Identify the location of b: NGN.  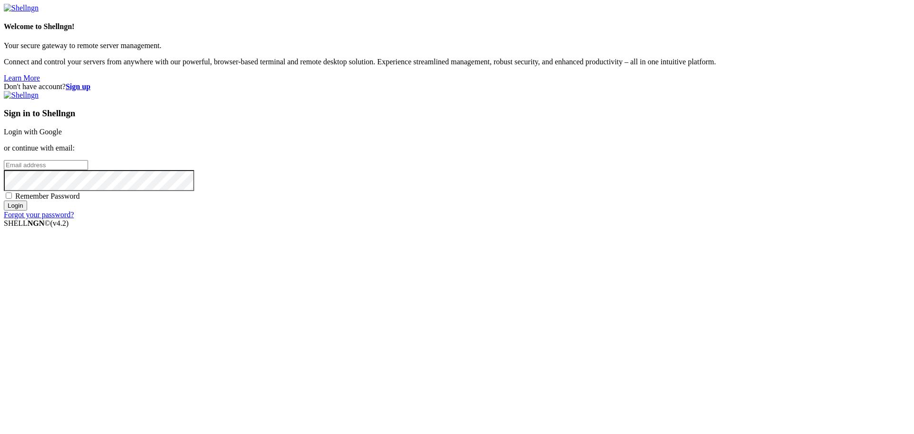
(36, 223).